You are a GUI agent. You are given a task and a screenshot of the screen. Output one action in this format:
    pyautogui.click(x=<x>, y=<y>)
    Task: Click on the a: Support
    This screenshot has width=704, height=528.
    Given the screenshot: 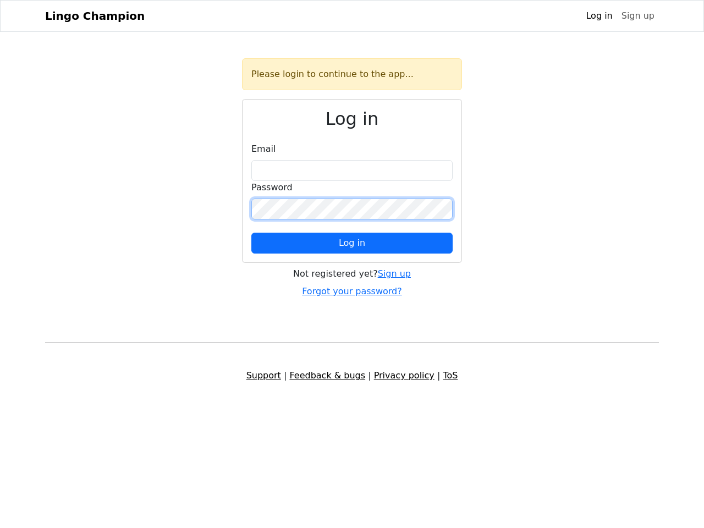 What is the action you would take?
    pyautogui.click(x=263, y=375)
    